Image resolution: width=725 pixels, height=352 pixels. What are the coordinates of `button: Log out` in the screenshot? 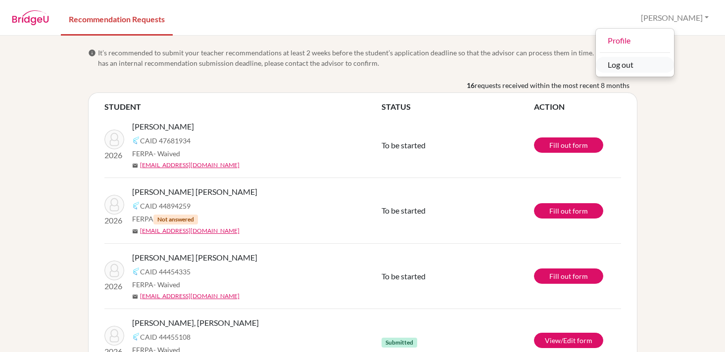 It's located at (635, 65).